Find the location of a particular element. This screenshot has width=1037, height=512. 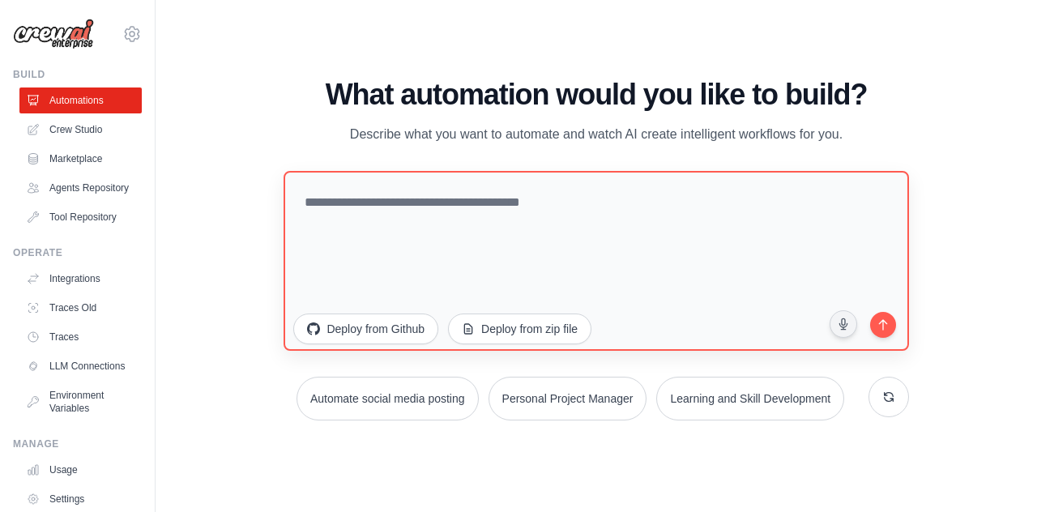

a: Crew Studio is located at coordinates (80, 130).